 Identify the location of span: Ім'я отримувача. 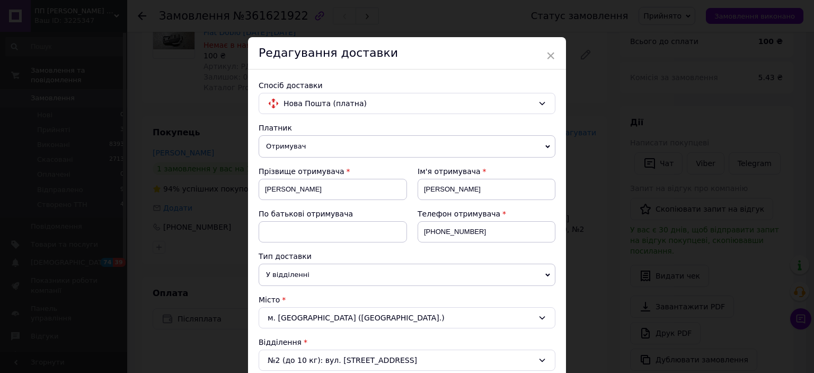
(449, 171).